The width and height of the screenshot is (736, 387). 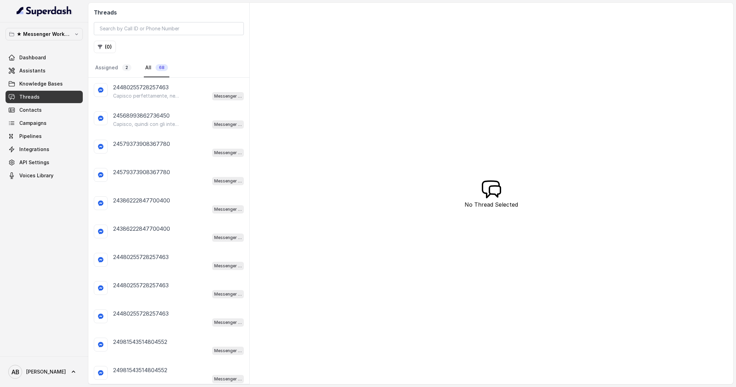 I want to click on a: Voices Library, so click(x=44, y=176).